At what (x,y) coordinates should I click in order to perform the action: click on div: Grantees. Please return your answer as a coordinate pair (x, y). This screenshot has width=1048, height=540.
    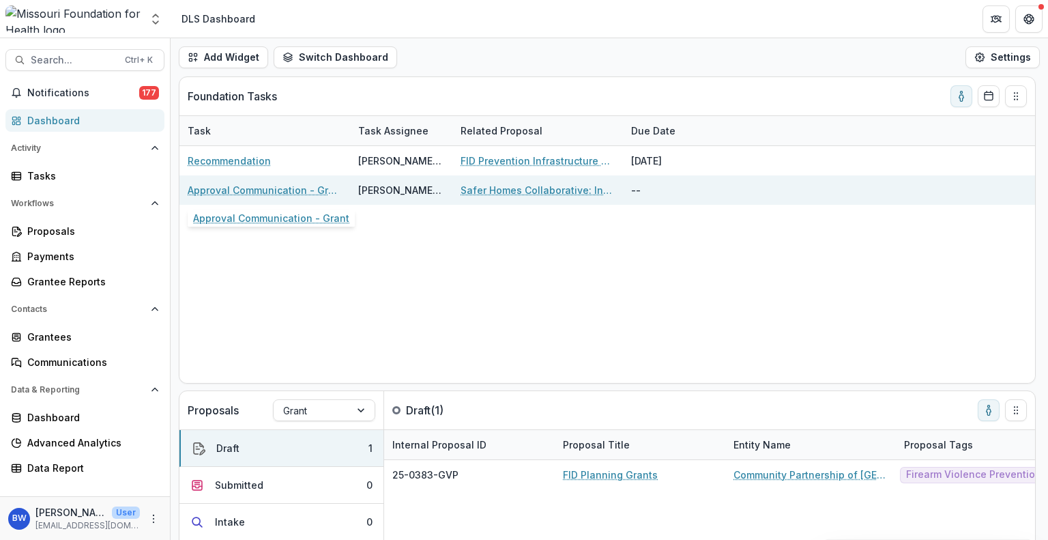
    Looking at the image, I should click on (90, 336).